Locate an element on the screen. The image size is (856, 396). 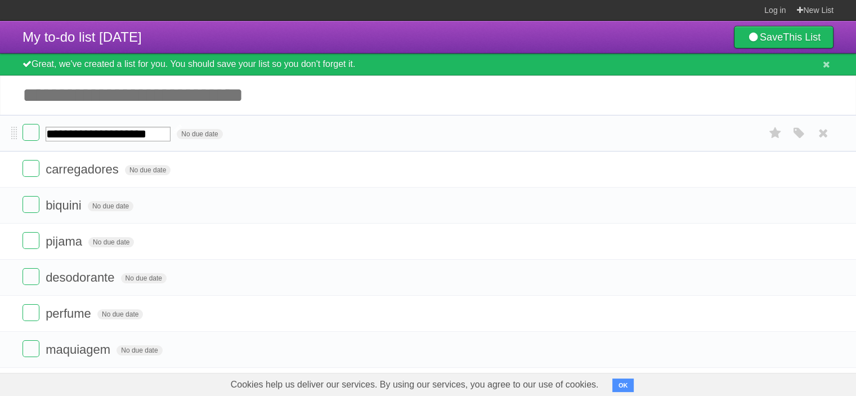
span: Cookies help us deliver our services. By using our services, you agree to our use of cookies. is located at coordinates (415, 384).